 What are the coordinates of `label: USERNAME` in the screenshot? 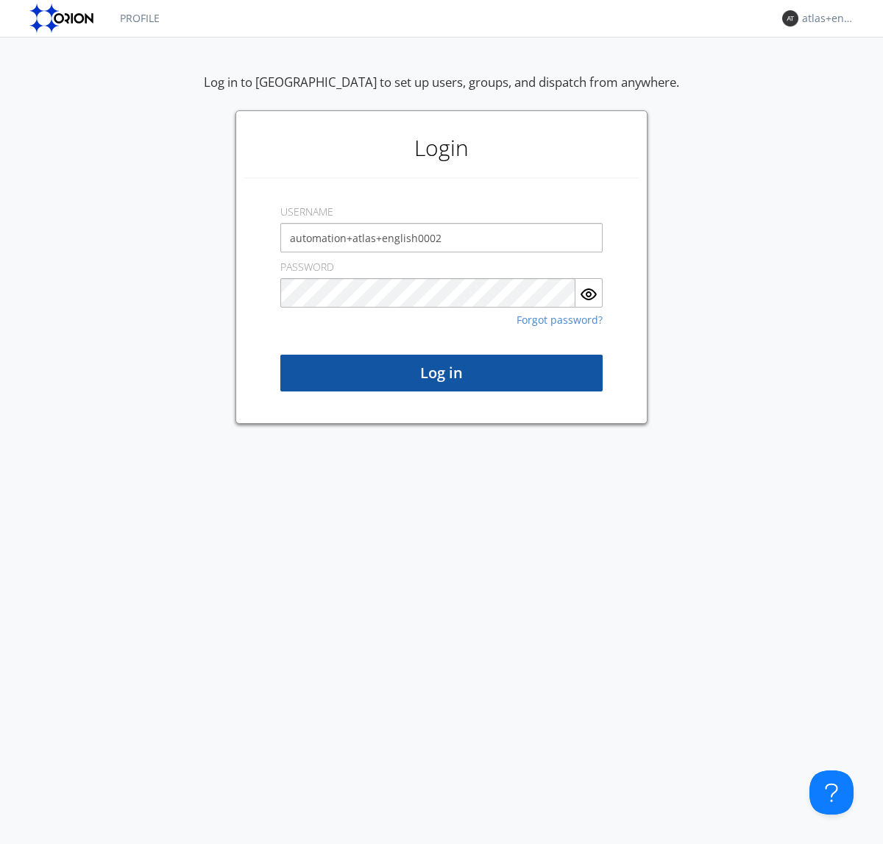 It's located at (307, 212).